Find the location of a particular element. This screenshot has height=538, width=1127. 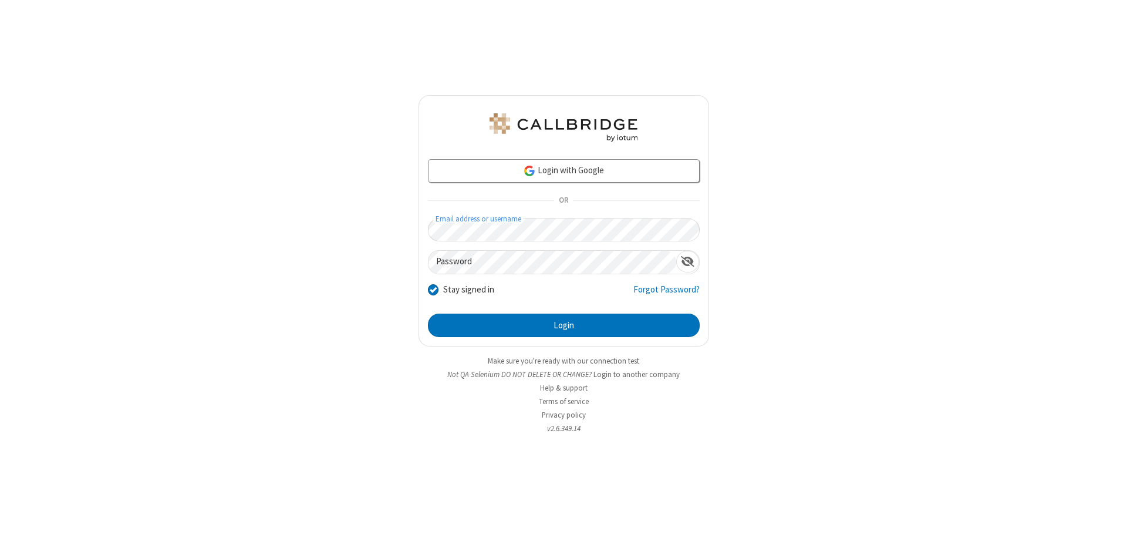

div: Show password is located at coordinates (687, 261).